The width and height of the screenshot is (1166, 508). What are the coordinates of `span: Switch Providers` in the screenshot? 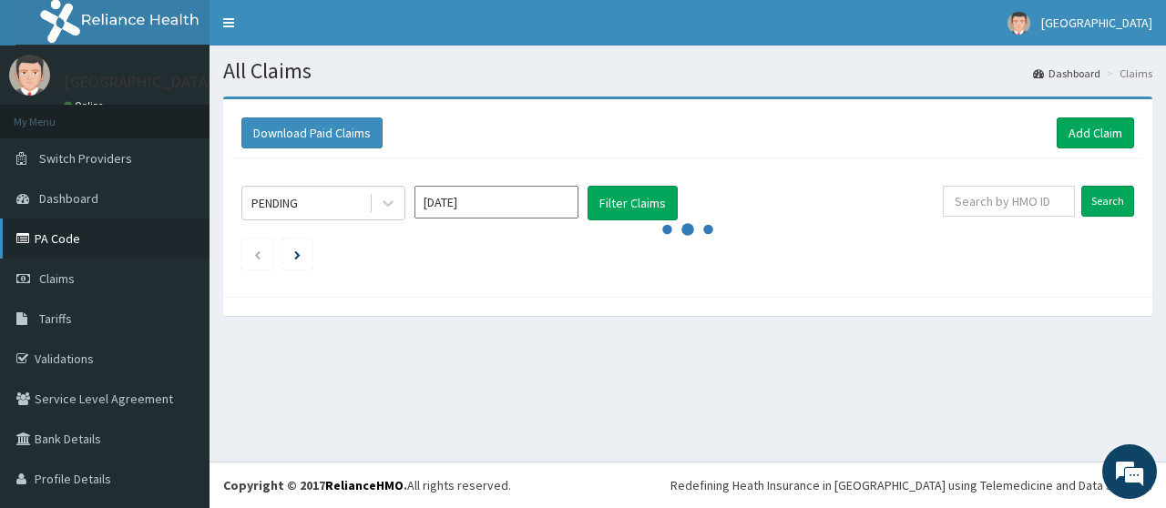 It's located at (86, 159).